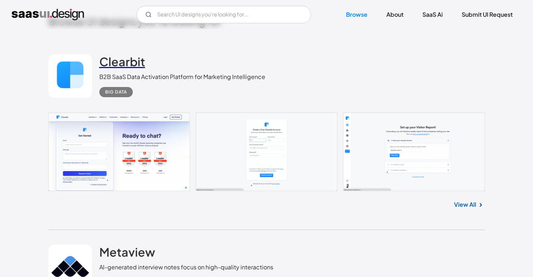  Describe the element at coordinates (48, 15) in the screenshot. I see `a: home` at that location.